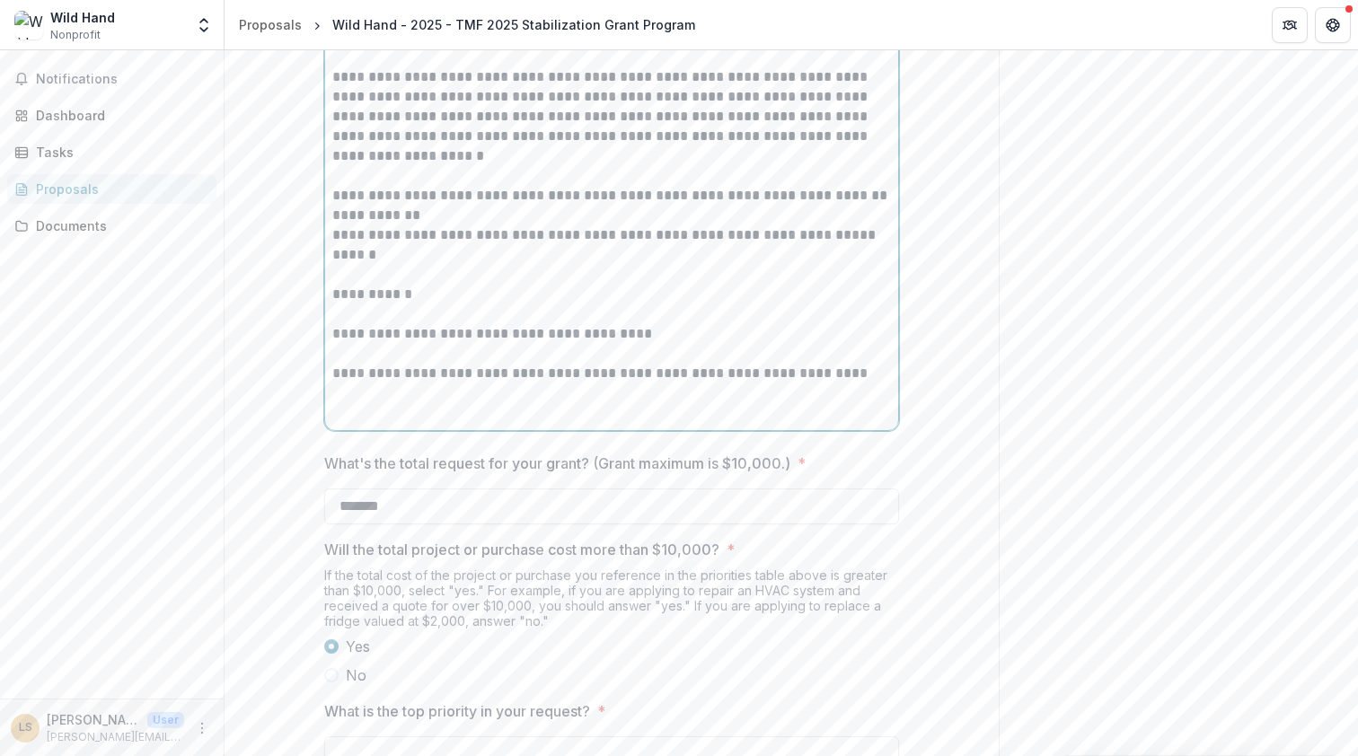 This screenshot has width=1358, height=756. I want to click on button: Notifications, so click(111, 79).